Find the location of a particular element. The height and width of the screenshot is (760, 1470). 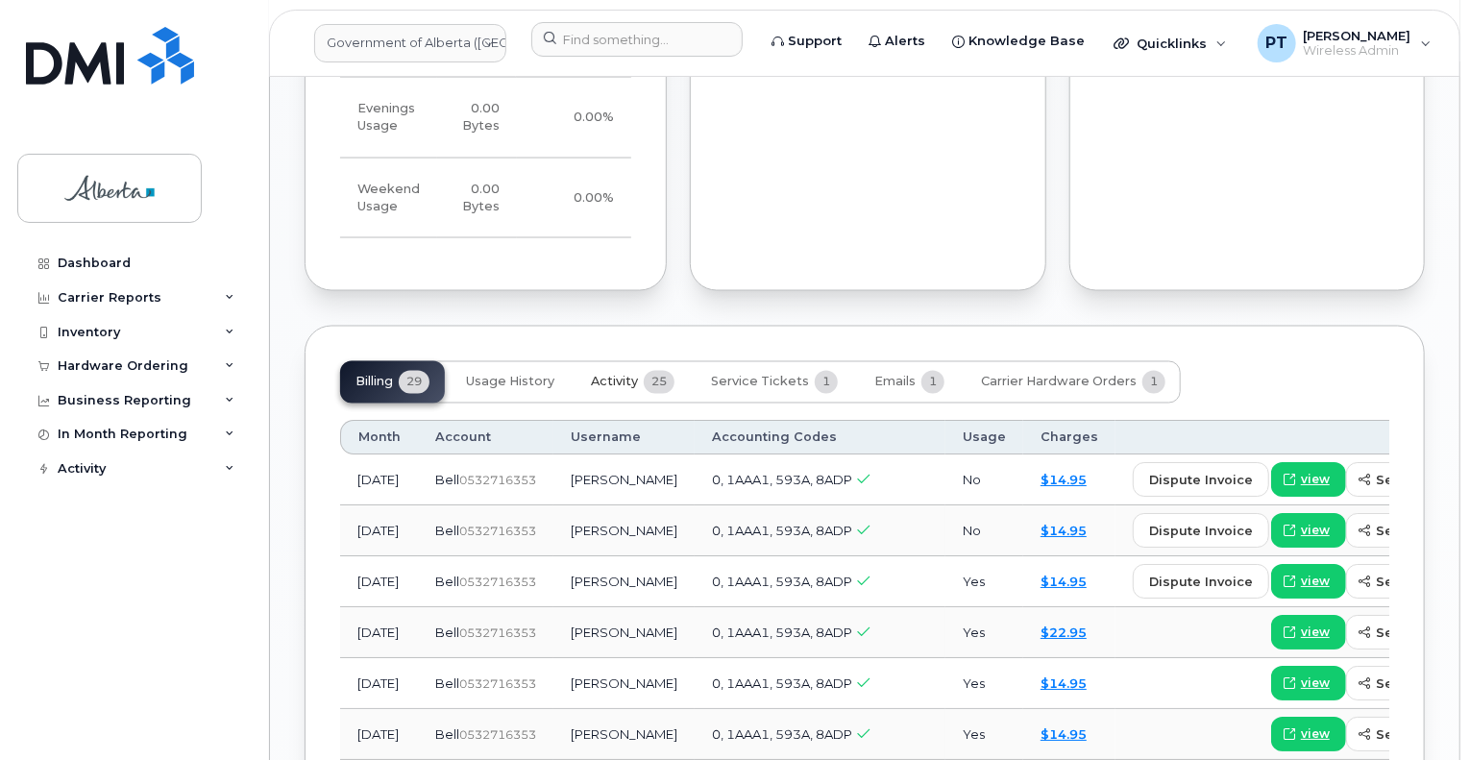

tr: Weekdays from 6:00pm to 8:00am is located at coordinates (485, 118).